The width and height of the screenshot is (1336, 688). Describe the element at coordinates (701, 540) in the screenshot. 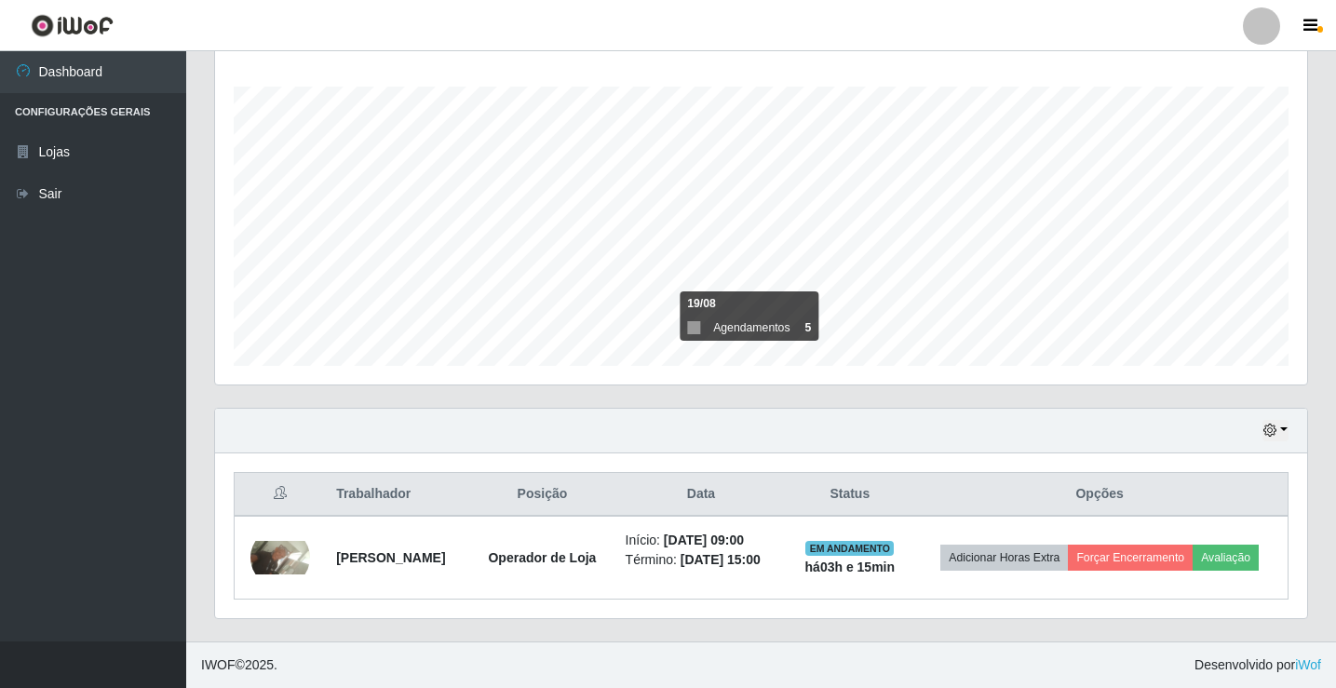

I see `li: Início:` at that location.